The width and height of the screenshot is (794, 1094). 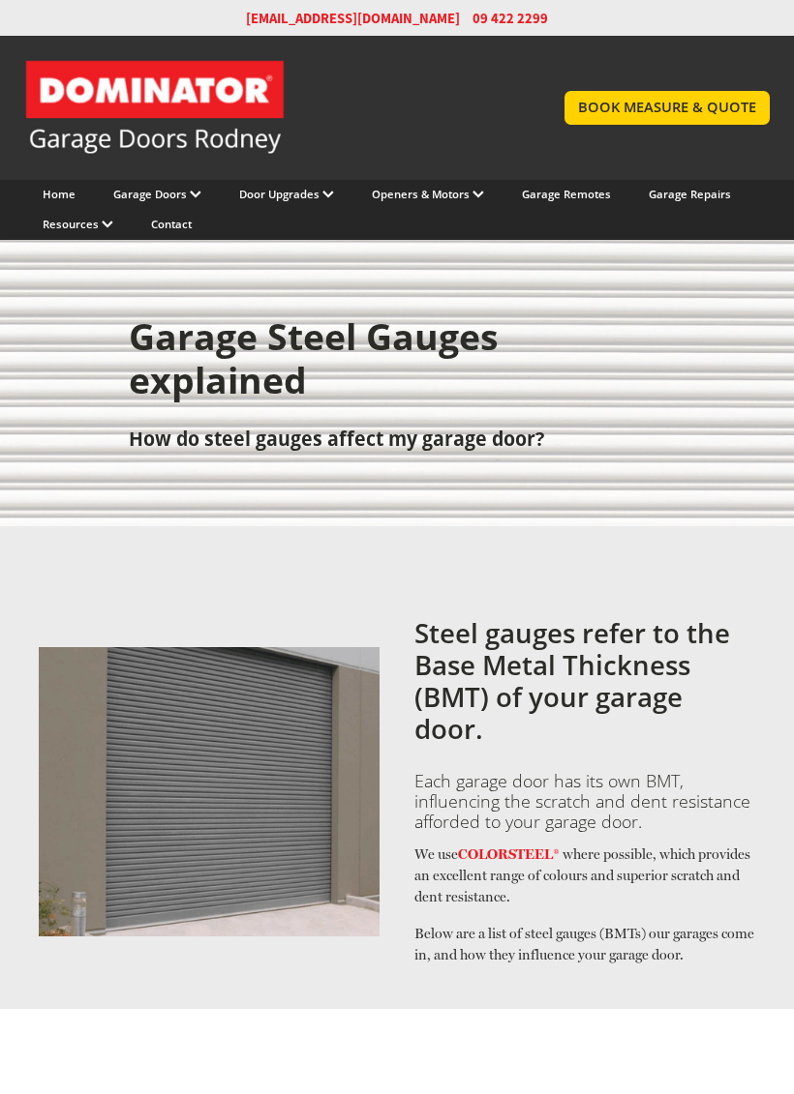 I want to click on h3: Each garage door has its own BMT, influencing the scratch and dent resistance afforded to your ga..., so click(x=585, y=802).